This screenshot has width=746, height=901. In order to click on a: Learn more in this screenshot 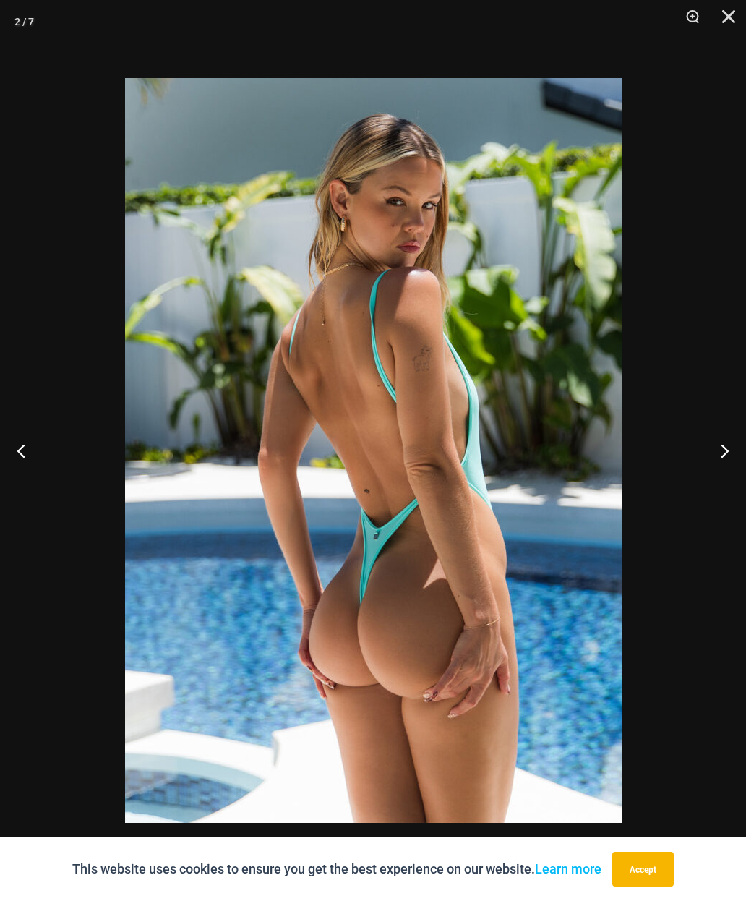, I will do `click(568, 868)`.